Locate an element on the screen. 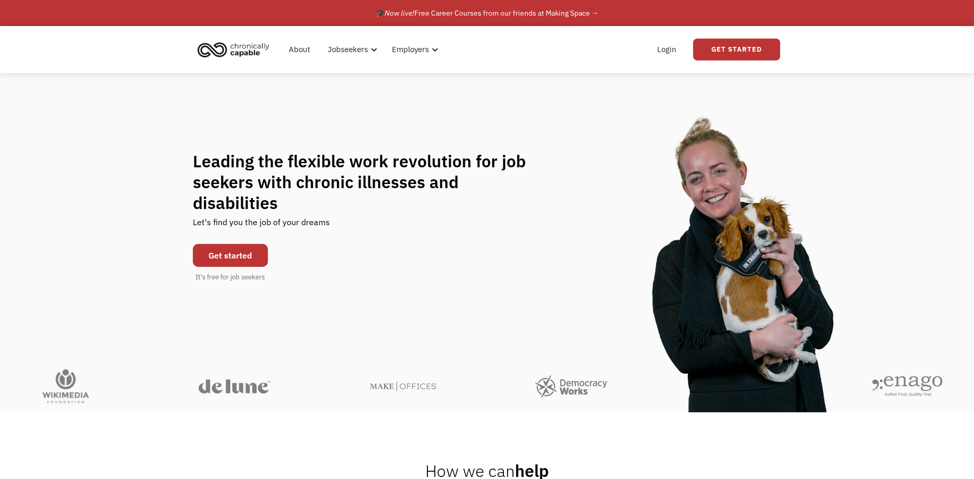 The height and width of the screenshot is (479, 974). a: Get Started is located at coordinates (736, 50).